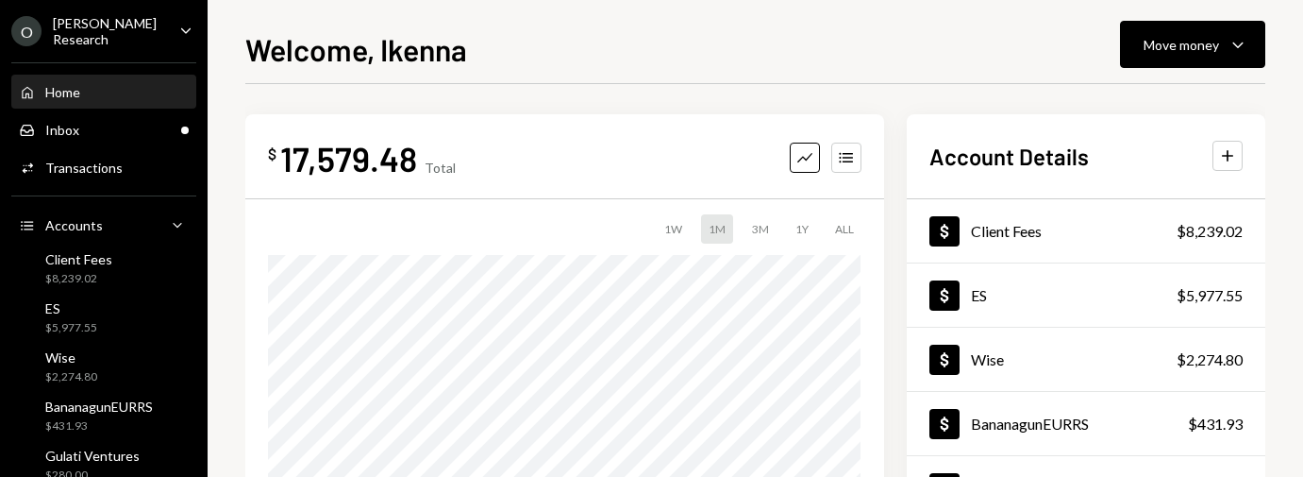  What do you see at coordinates (104, 129) in the screenshot?
I see `a: Inbox` at bounding box center [104, 129].